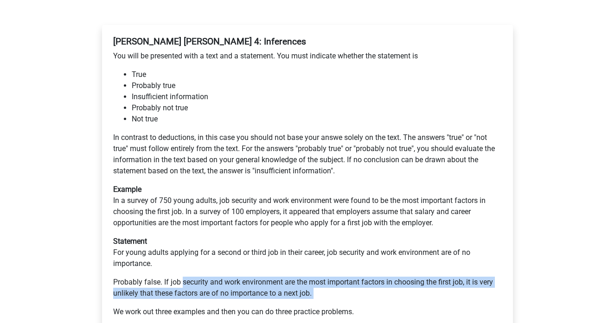 This screenshot has width=615, height=323. I want to click on p: In a survey of 750 young adults, job security and work environment were found to be the most impo..., so click(308, 206).